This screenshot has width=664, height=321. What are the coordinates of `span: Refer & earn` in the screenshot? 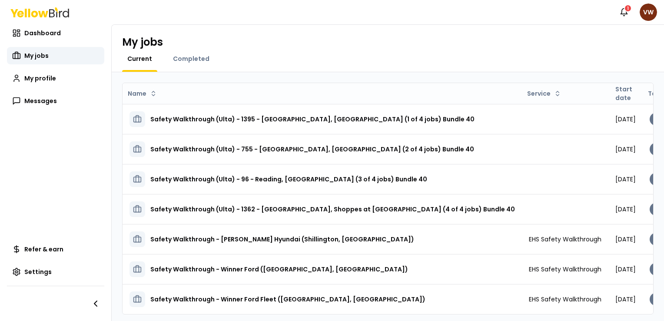 It's located at (44, 249).